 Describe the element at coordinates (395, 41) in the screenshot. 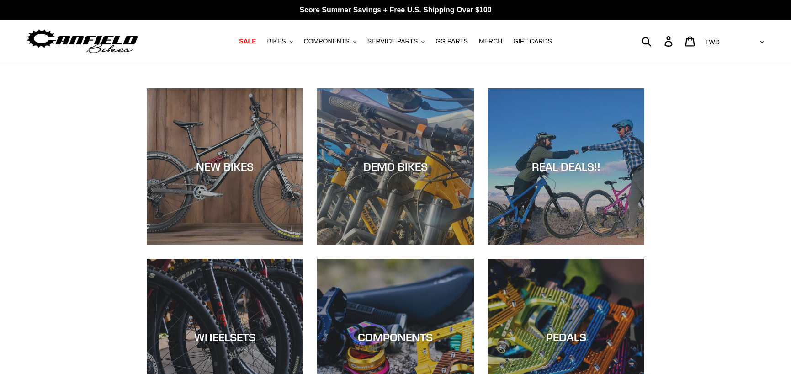

I see `button: SERVICE PARTS` at that location.